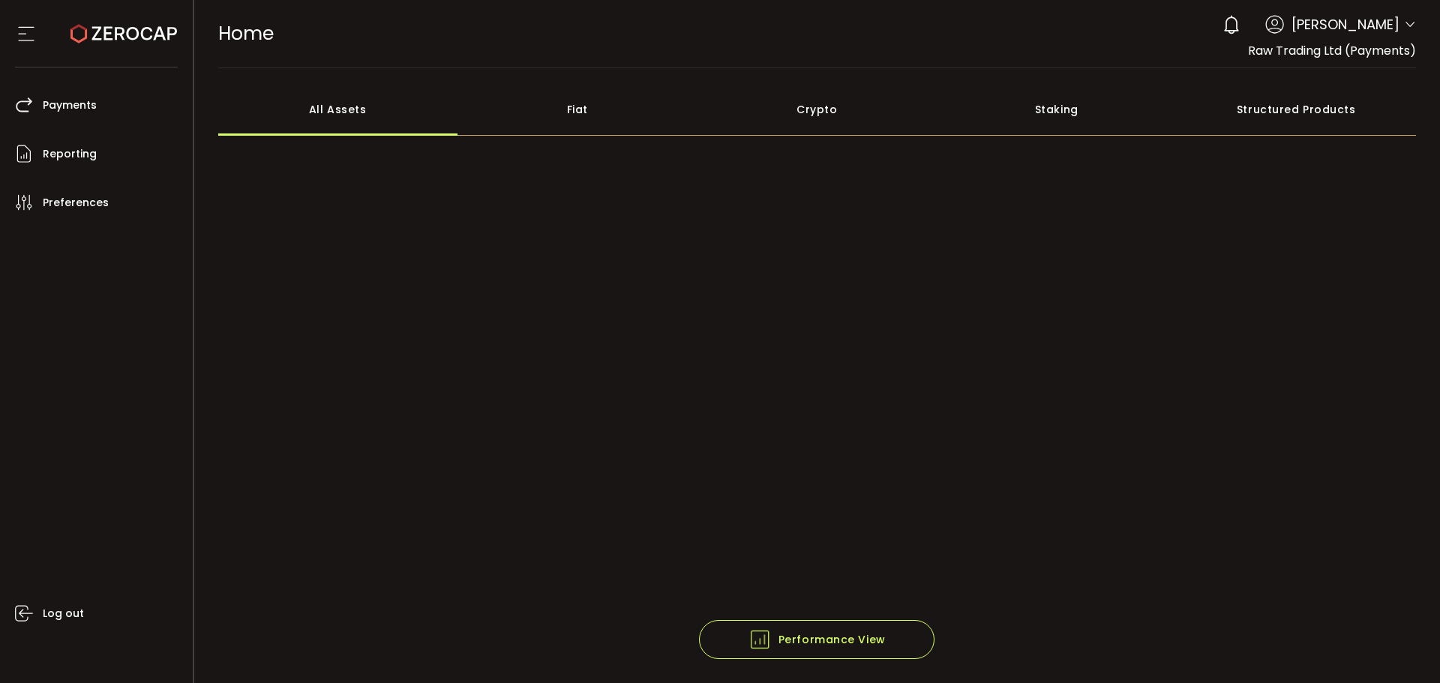 This screenshot has width=1440, height=683. What do you see at coordinates (818, 110) in the screenshot?
I see `div: Crypto` at bounding box center [818, 110].